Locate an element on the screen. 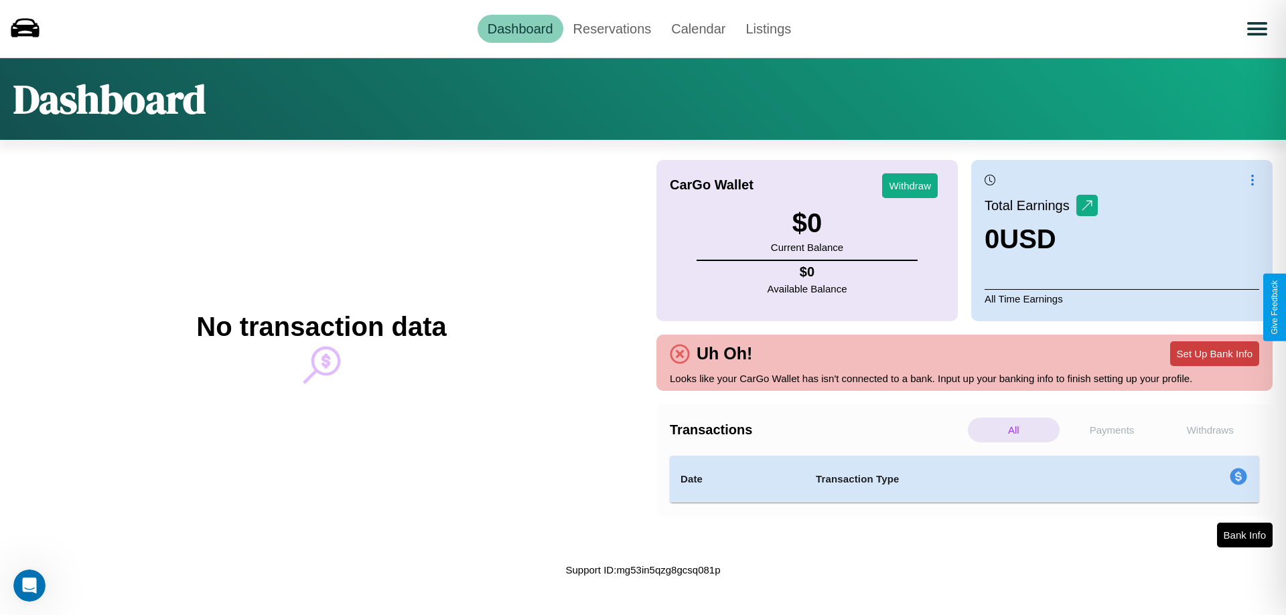  p: Withdraws is located at coordinates (1210, 430).